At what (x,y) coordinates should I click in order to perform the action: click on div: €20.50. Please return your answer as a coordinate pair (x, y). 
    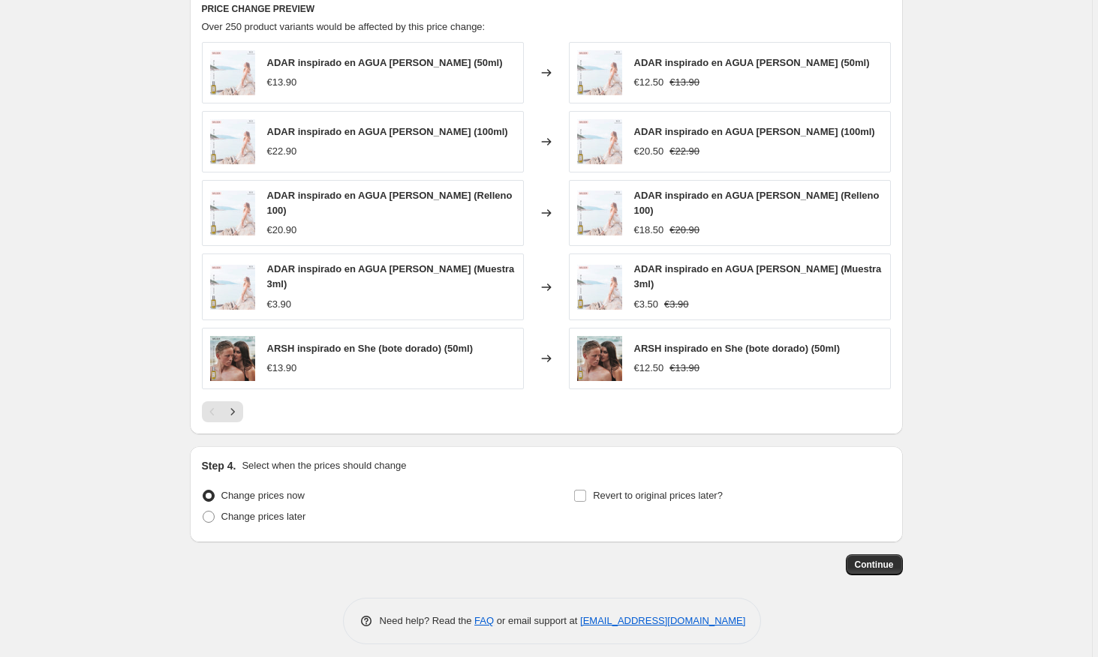
    Looking at the image, I should click on (649, 152).